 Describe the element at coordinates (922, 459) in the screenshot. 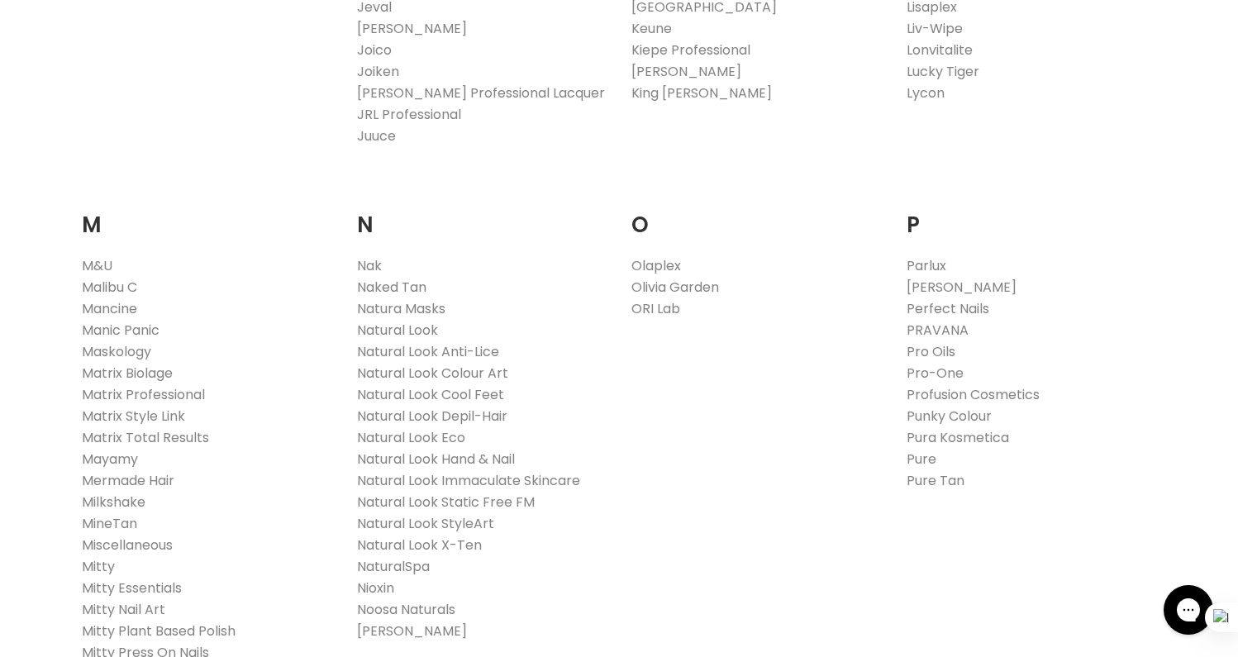

I see `a: Pure` at that location.